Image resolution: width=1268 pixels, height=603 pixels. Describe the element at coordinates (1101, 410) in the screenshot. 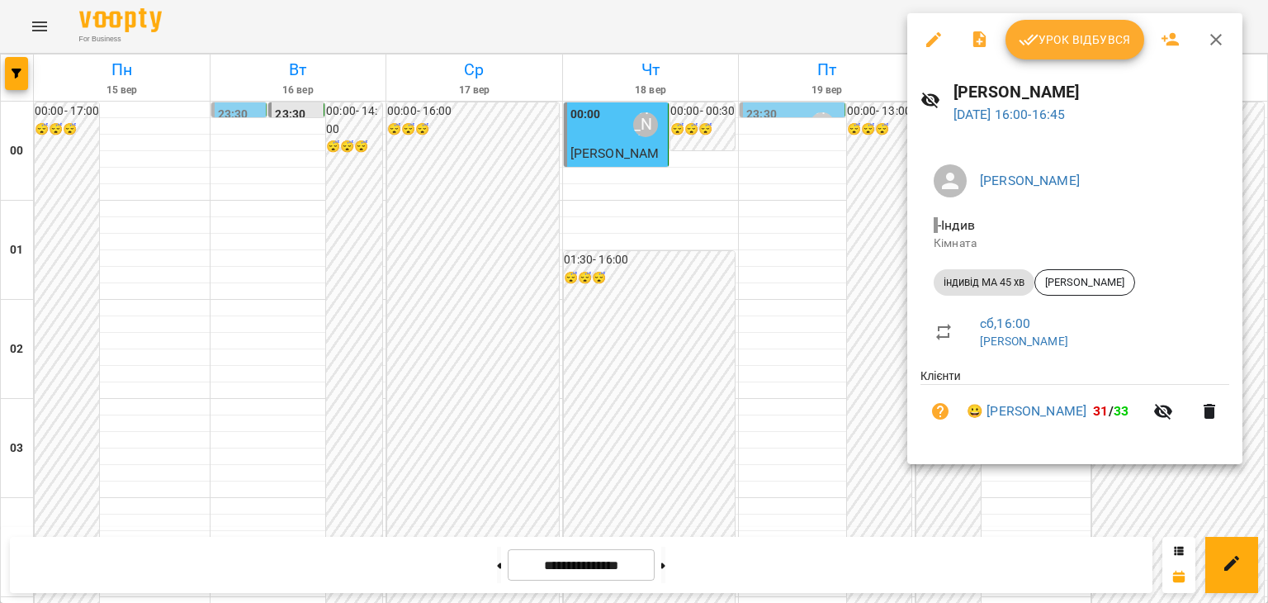

I see `span: 31` at that location.